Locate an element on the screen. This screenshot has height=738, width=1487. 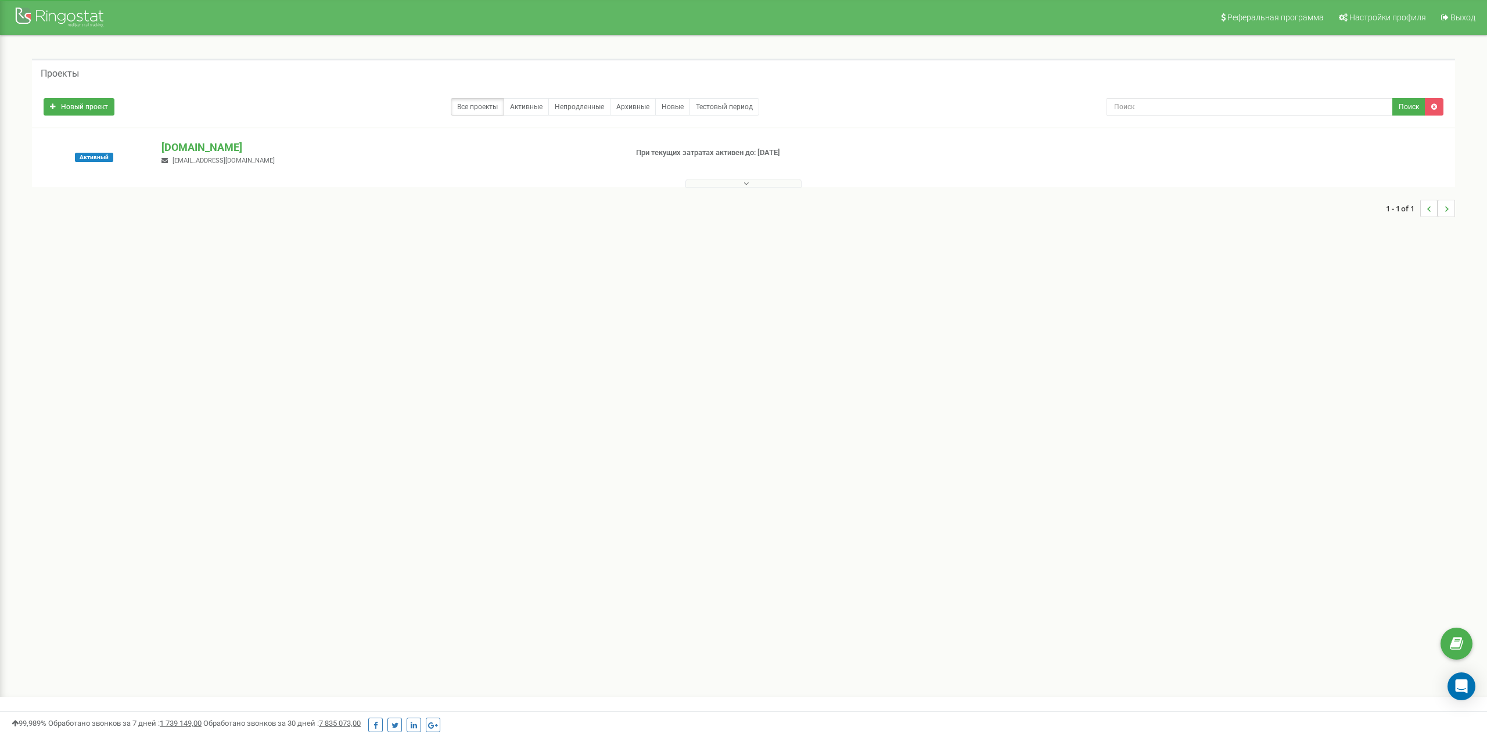
button: Поиск is located at coordinates (1409, 107).